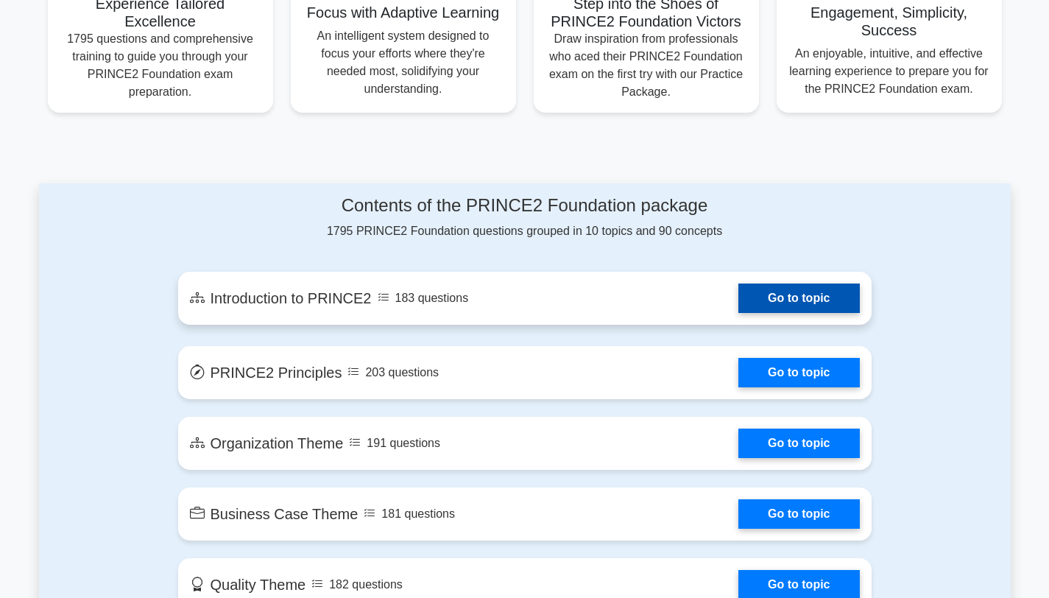  Describe the element at coordinates (161, 66) in the screenshot. I see `p: 1795 questions and comprehensive training to guide you through your PRINCE2 Foundation exam prepa...` at that location.